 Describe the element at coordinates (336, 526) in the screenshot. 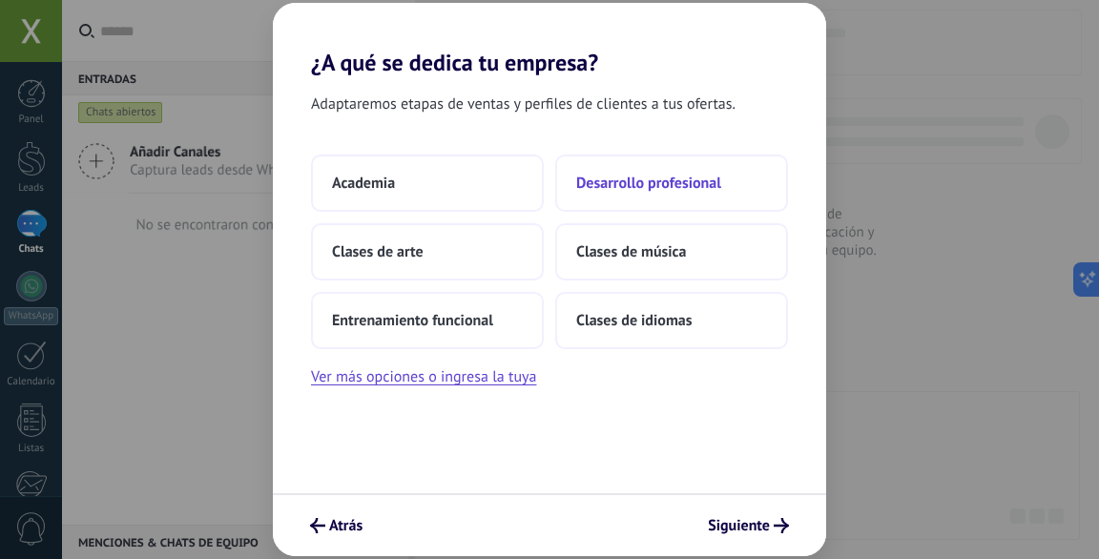

I see `button: Atrás` at that location.